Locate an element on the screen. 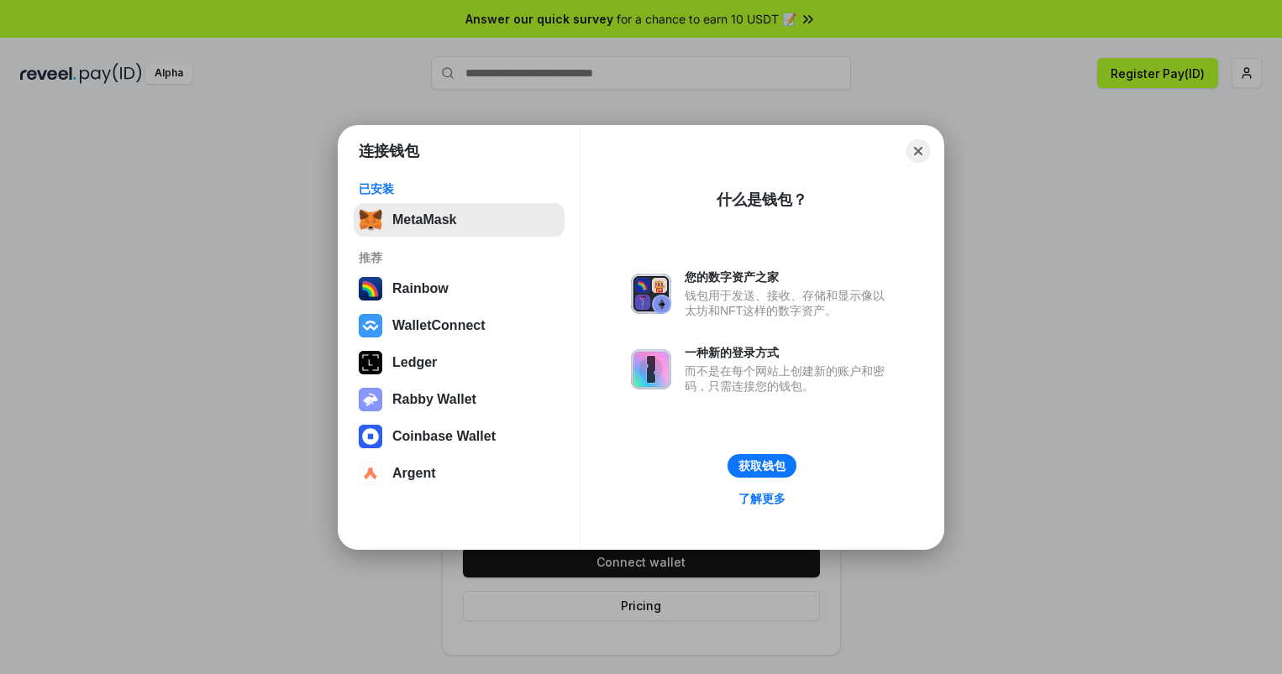  div: Rainbow is located at coordinates (420, 289).